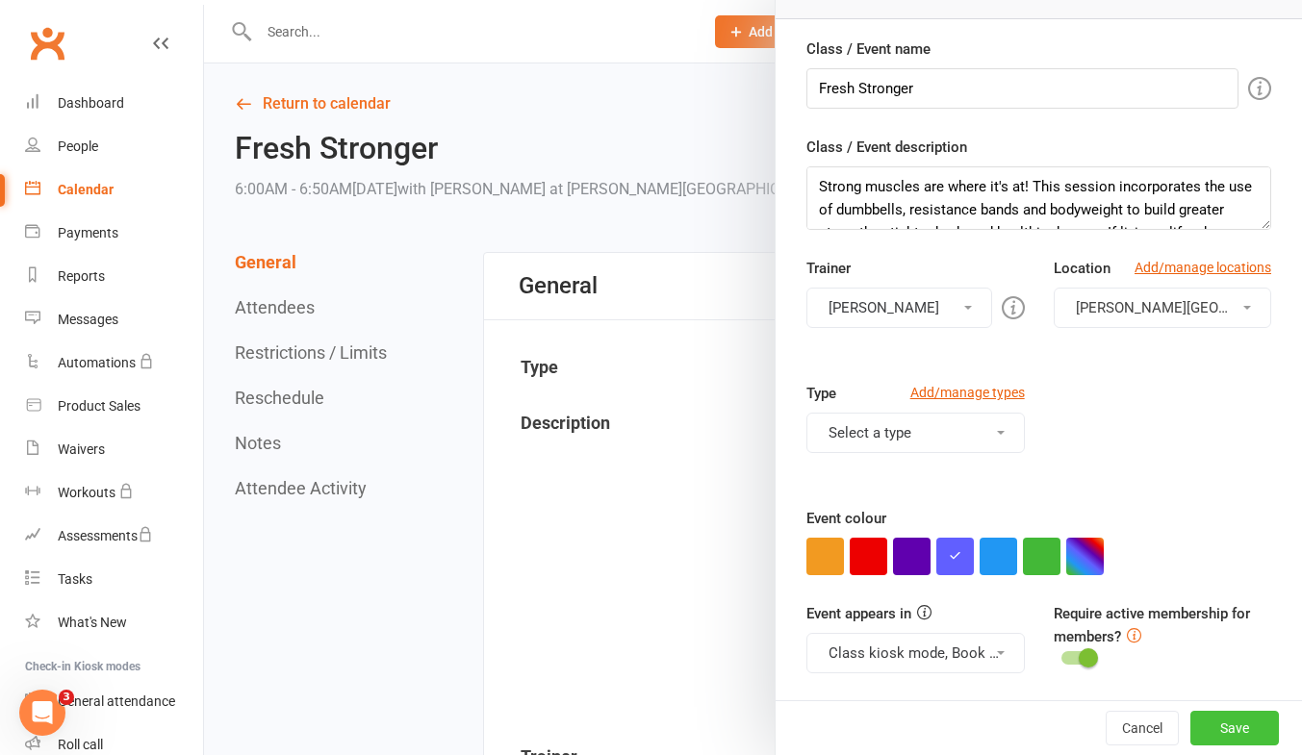 The width and height of the screenshot is (1302, 755). What do you see at coordinates (1081, 268) in the screenshot?
I see `label: Location` at bounding box center [1081, 268].